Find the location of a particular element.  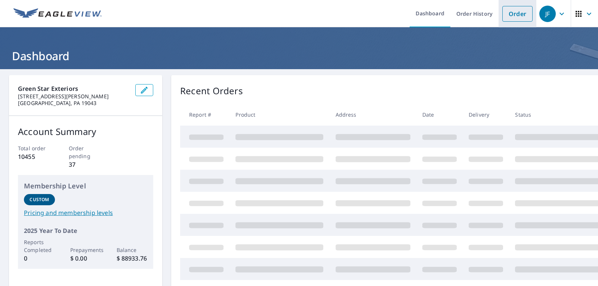

a: Pricing and membership levels is located at coordinates (86, 213).